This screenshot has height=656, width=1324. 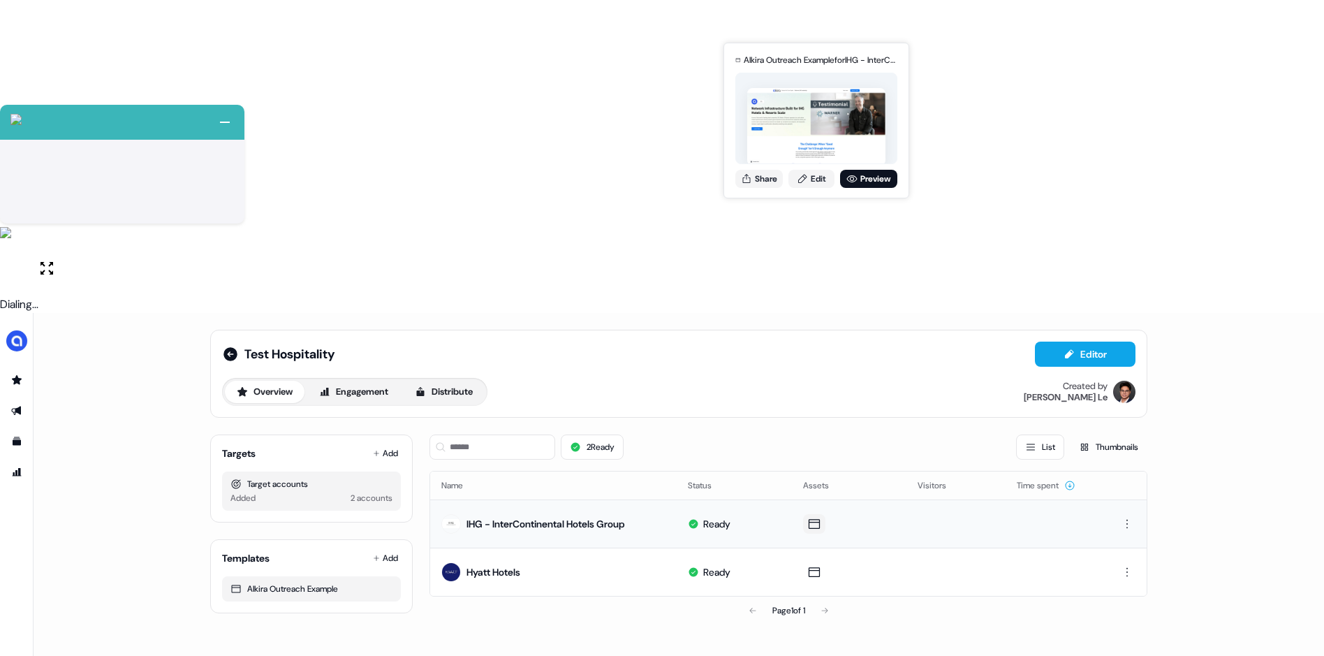 I want to click on img: callcloud-icon-white-35.svg, so click(x=16, y=119).